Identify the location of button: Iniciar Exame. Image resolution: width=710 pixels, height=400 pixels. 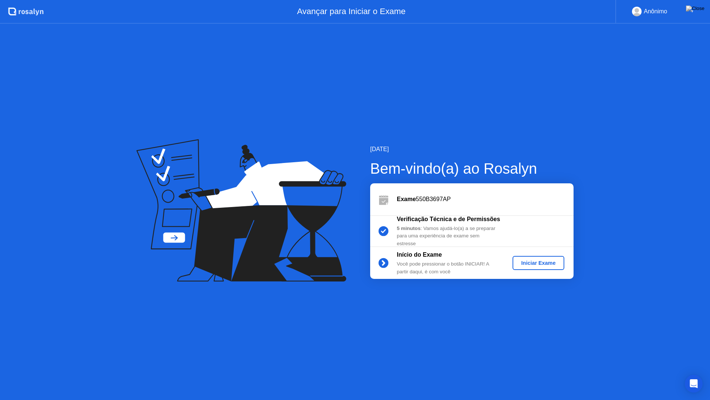
(539, 263).